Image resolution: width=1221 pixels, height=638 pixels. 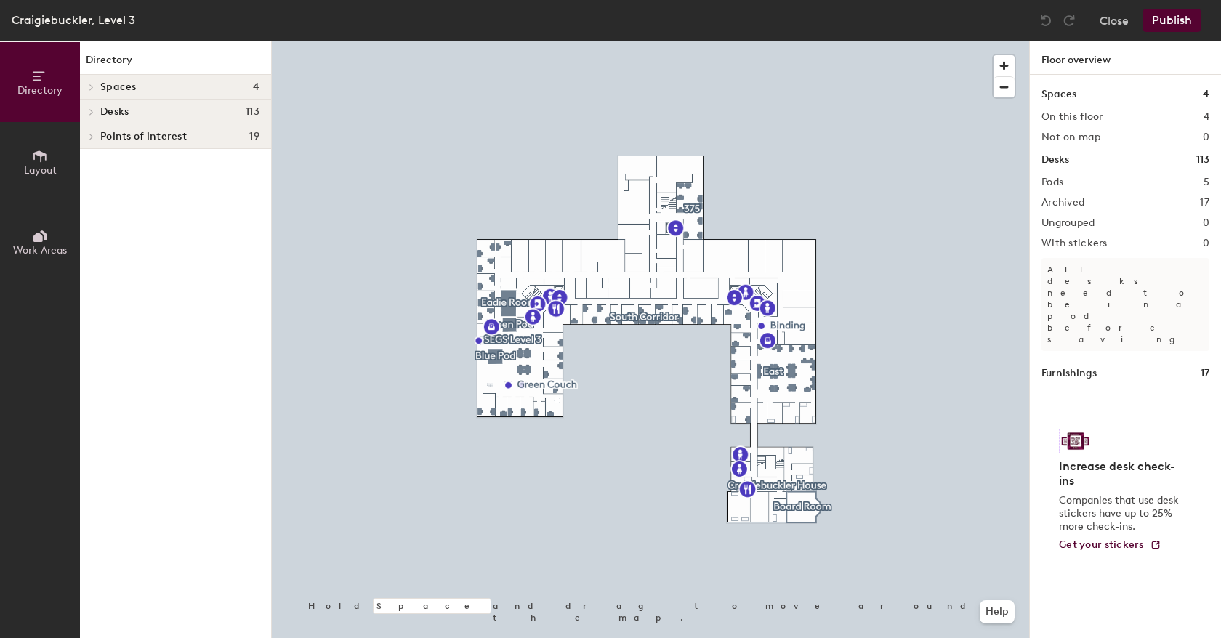 What do you see at coordinates (997, 612) in the screenshot?
I see `button: Help` at bounding box center [997, 612].